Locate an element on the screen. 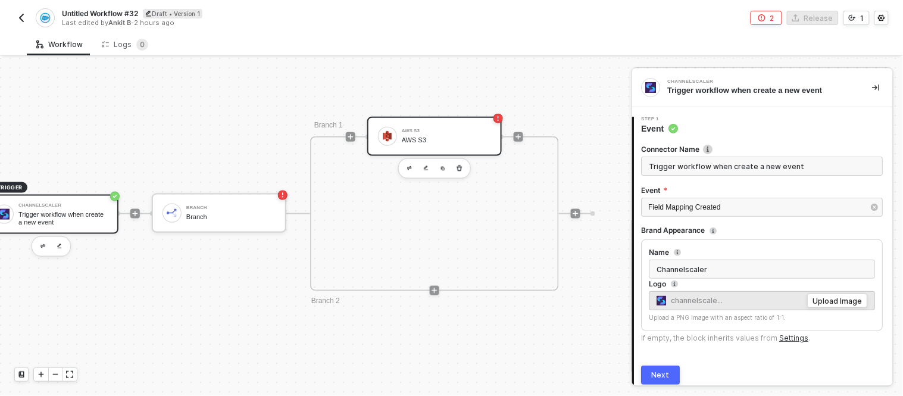 This screenshot has width=903, height=396. div: Logs is located at coordinates (125, 45).